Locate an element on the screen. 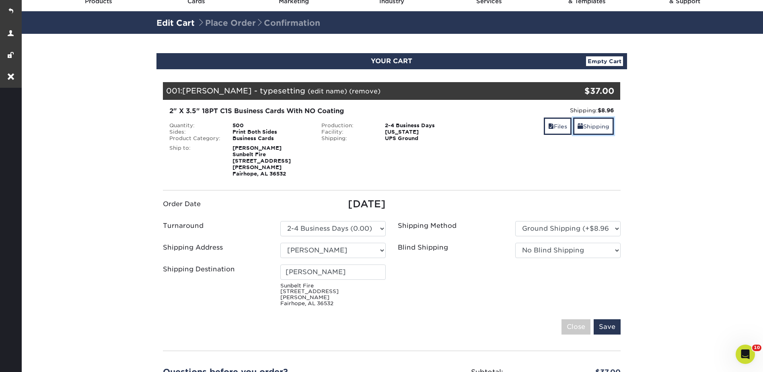 The image size is (763, 372). a: (remove) is located at coordinates (365, 91).